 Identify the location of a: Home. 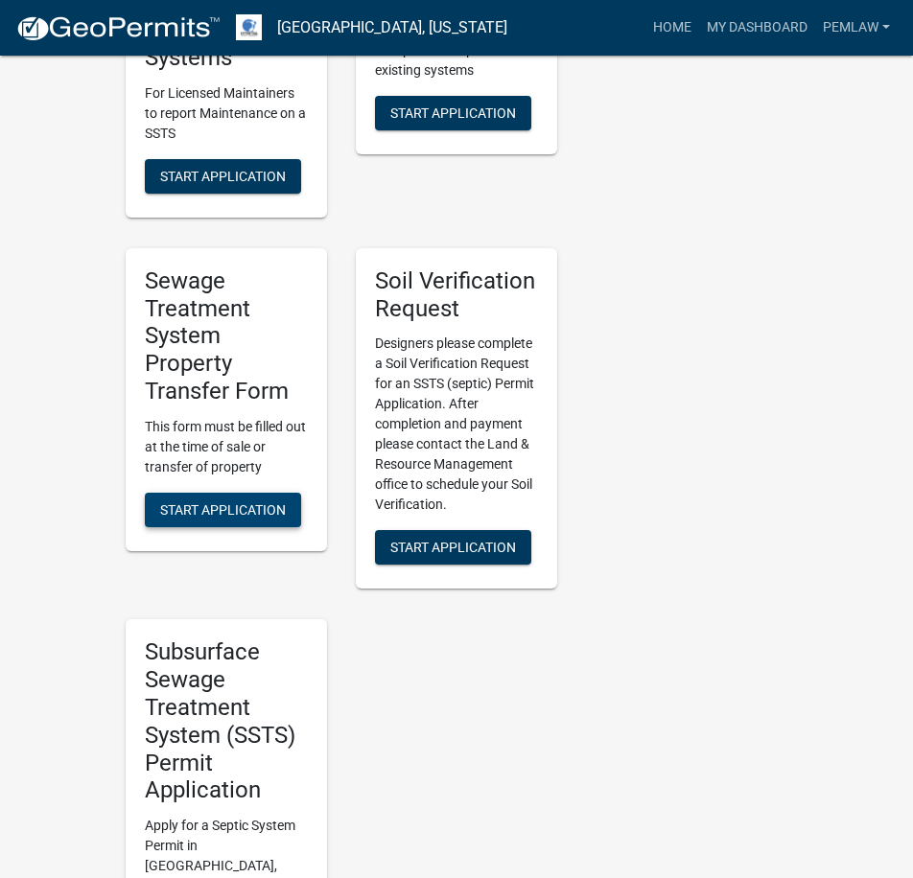
(672, 28).